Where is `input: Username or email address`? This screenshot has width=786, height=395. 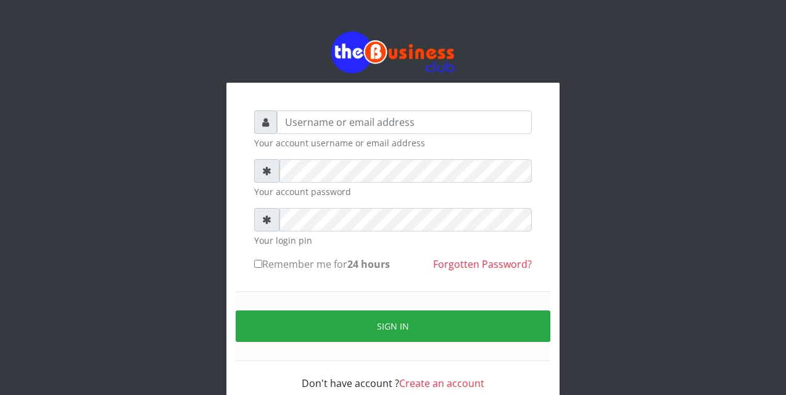
input: Username or email address is located at coordinates (404, 122).